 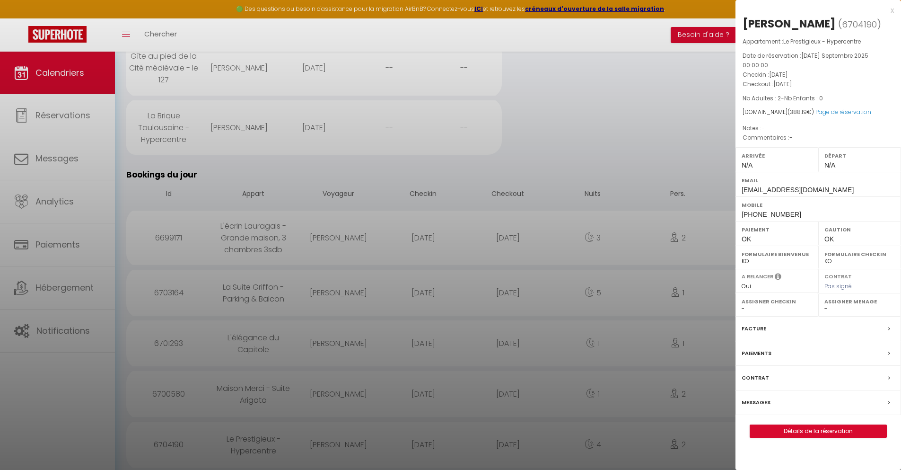 I want to click on span: 388.19, so click(x=799, y=112).